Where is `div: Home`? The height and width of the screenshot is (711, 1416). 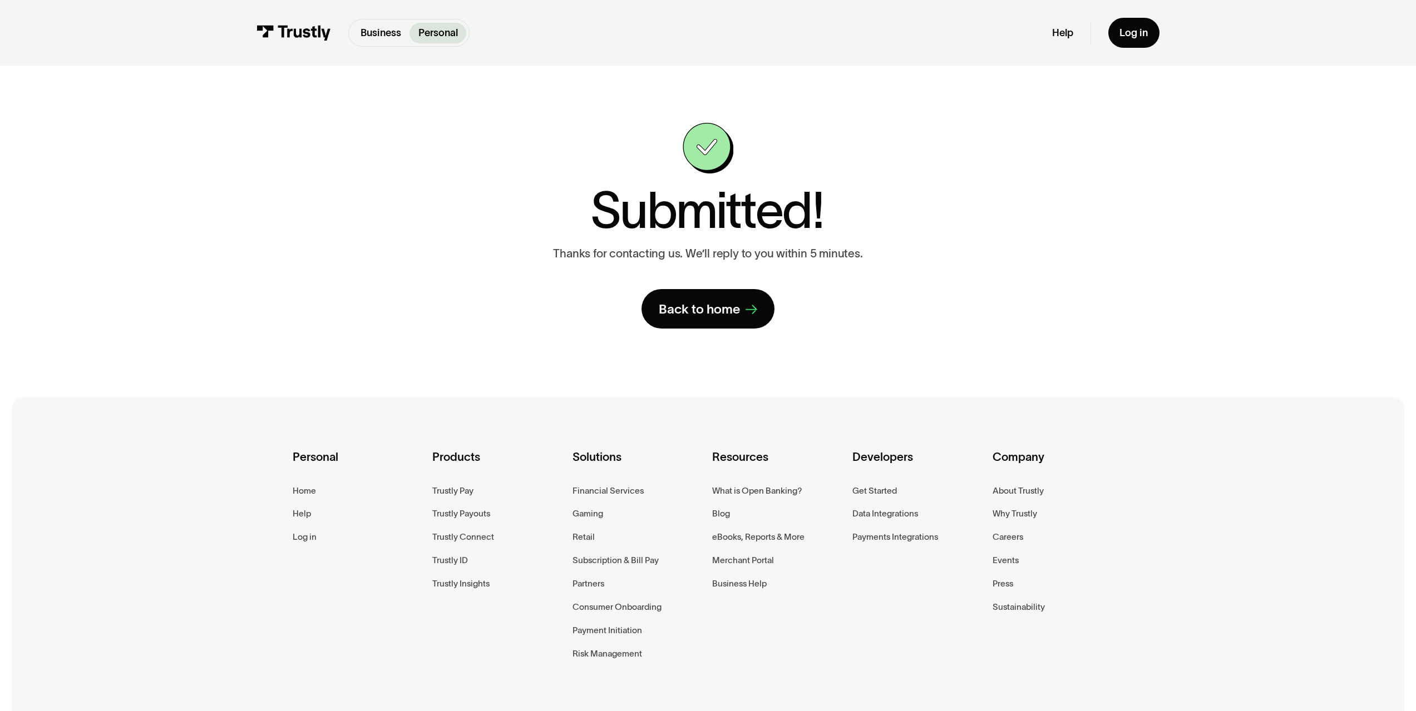
div: Home is located at coordinates (304, 491).